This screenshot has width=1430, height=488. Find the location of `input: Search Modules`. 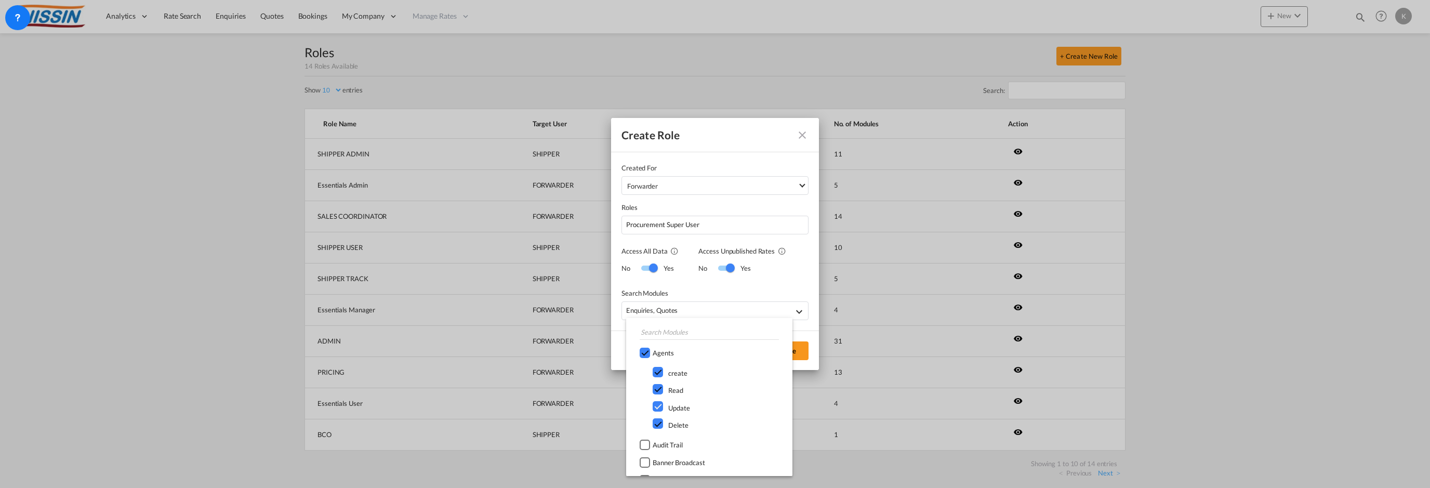

input: Search Modules is located at coordinates (709, 332).